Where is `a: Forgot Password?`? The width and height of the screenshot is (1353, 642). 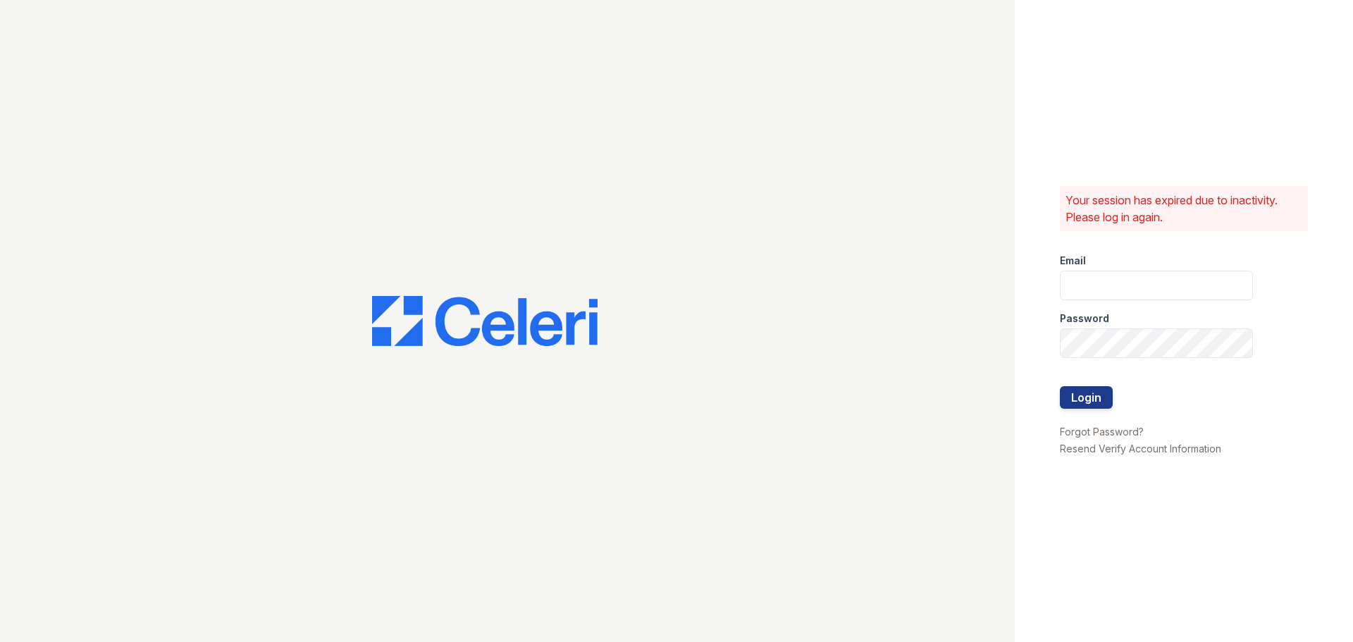
a: Forgot Password? is located at coordinates (1102, 431).